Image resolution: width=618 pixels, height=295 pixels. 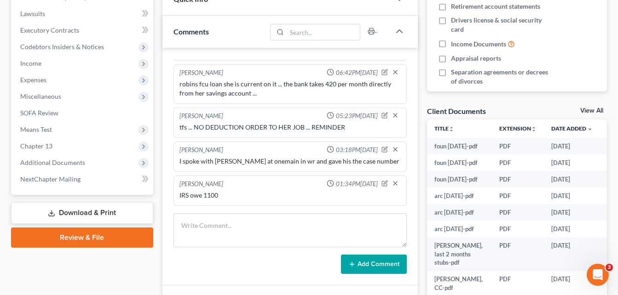 I want to click on span: Appraisal reports, so click(x=476, y=58).